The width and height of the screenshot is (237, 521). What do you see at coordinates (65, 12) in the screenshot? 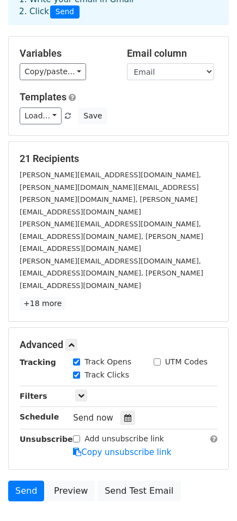
I see `span: Send` at bounding box center [65, 12].